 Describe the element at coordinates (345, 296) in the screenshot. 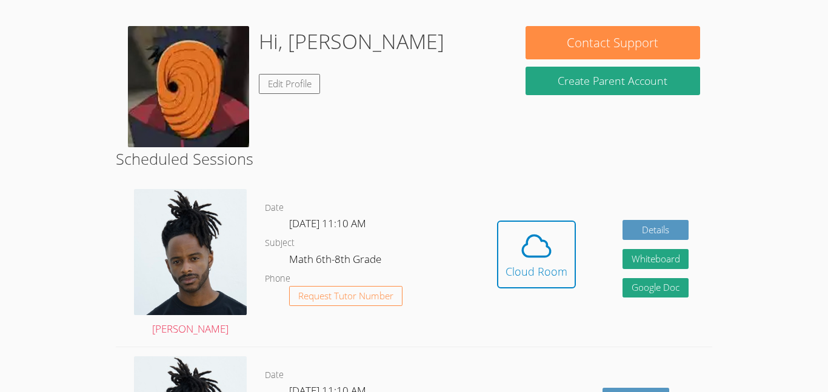

I see `span: Request Tutor Number` at that location.